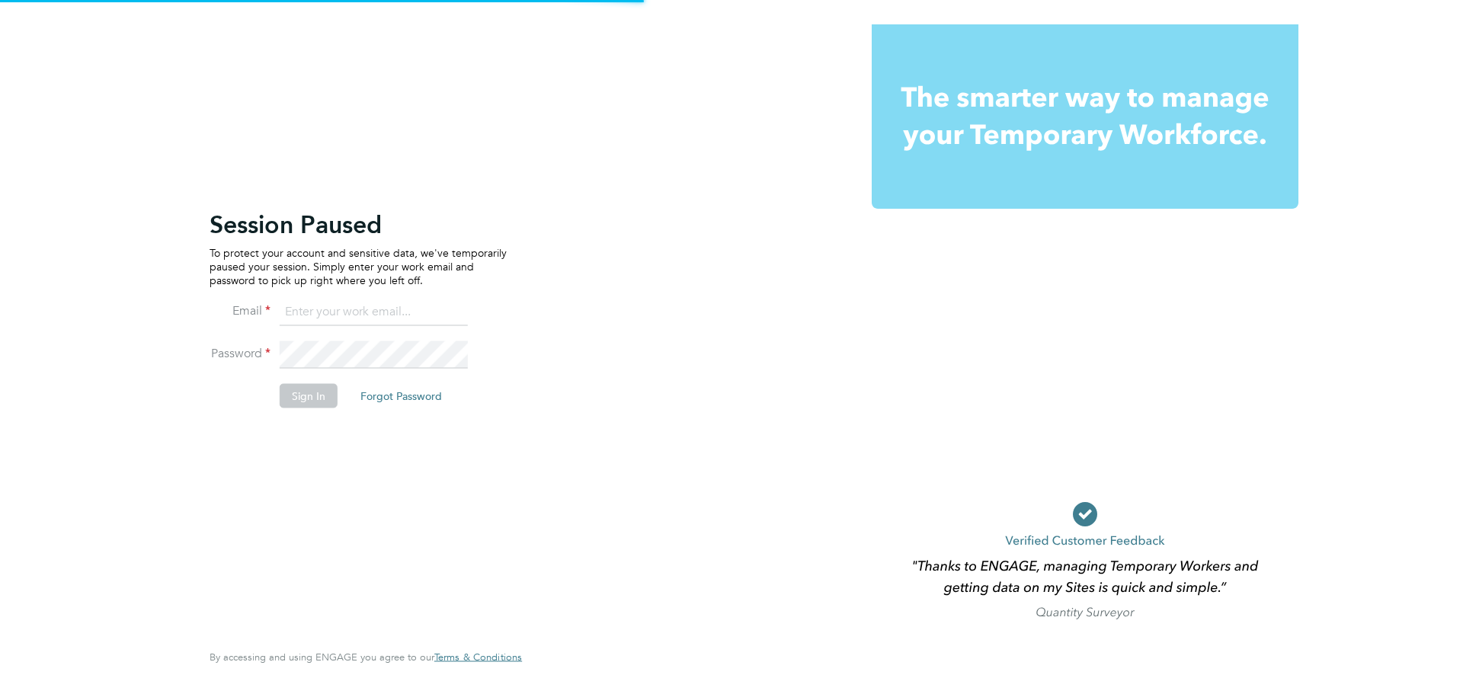 The image size is (1463, 694). I want to click on h2: Session Paused, so click(358, 224).